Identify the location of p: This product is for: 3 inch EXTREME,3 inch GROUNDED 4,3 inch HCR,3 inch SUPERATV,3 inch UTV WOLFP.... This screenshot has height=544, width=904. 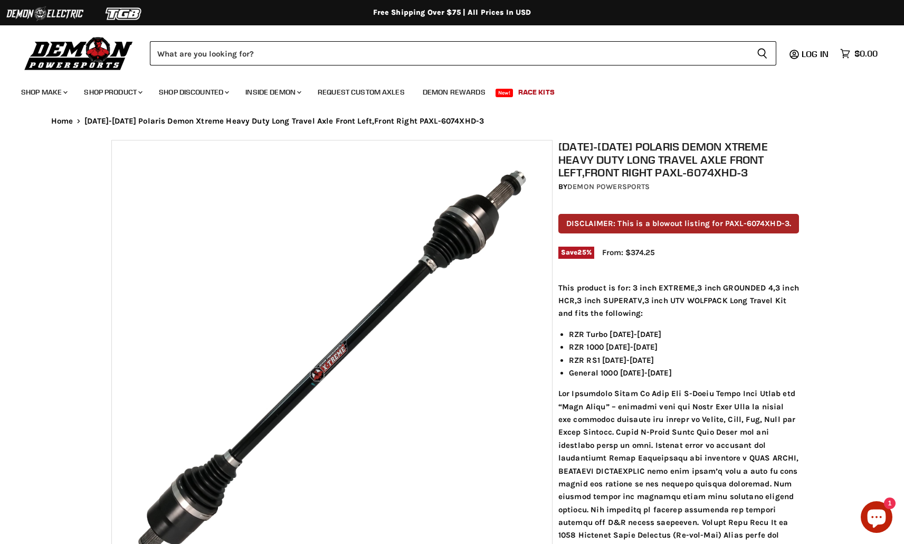
(679, 300).